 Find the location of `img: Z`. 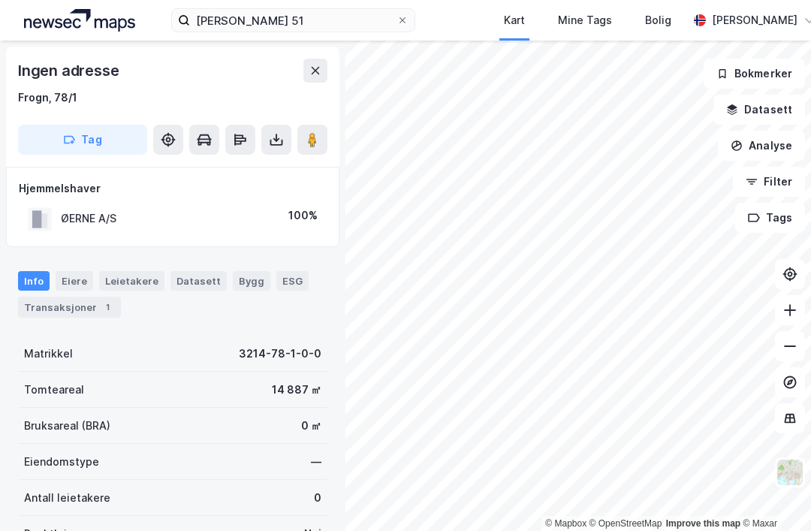

img: Z is located at coordinates (790, 472).